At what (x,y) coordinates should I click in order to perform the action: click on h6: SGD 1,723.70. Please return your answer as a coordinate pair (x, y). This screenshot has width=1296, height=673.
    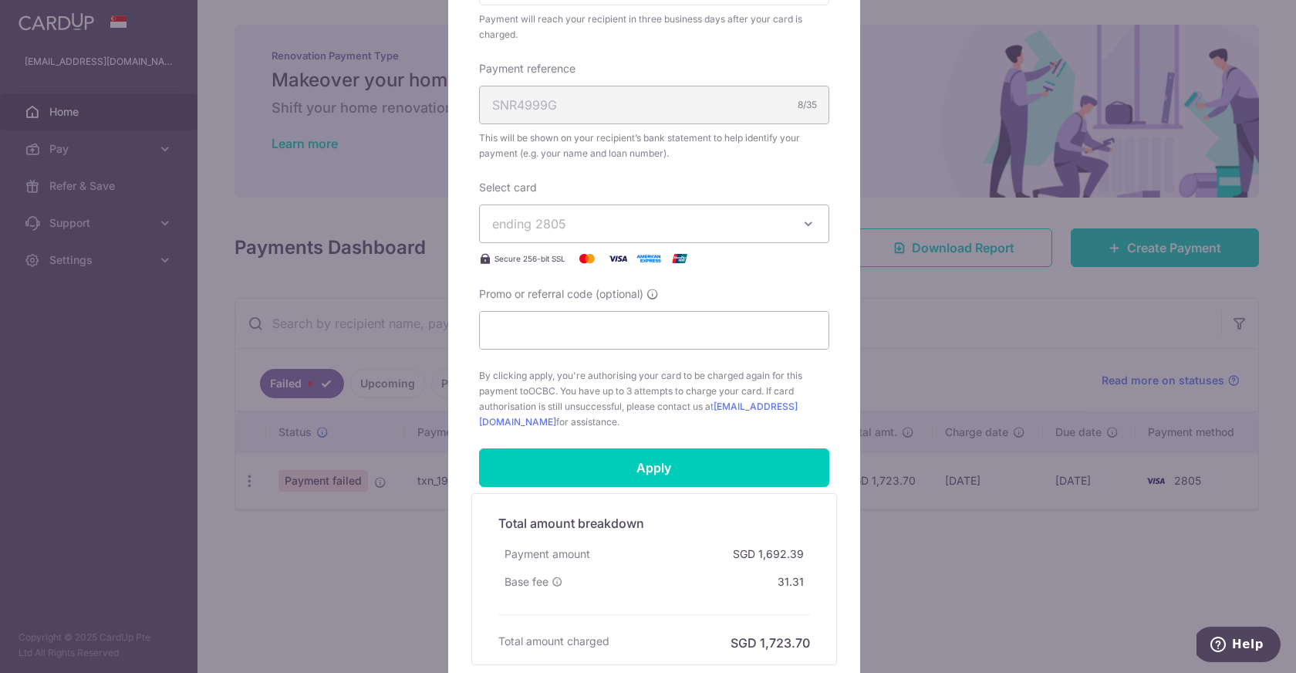
    Looking at the image, I should click on (770, 643).